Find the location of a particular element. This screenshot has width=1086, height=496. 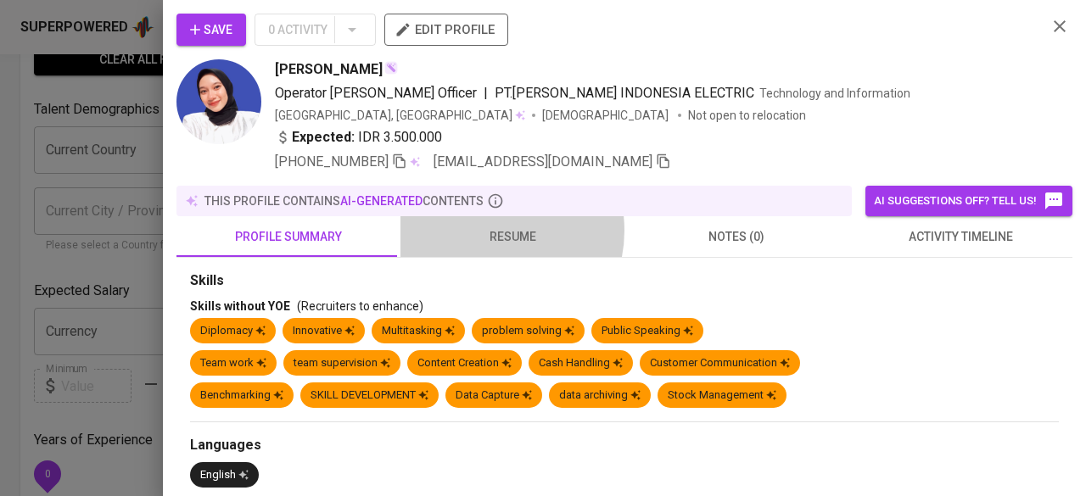

span: resume is located at coordinates (512, 237).